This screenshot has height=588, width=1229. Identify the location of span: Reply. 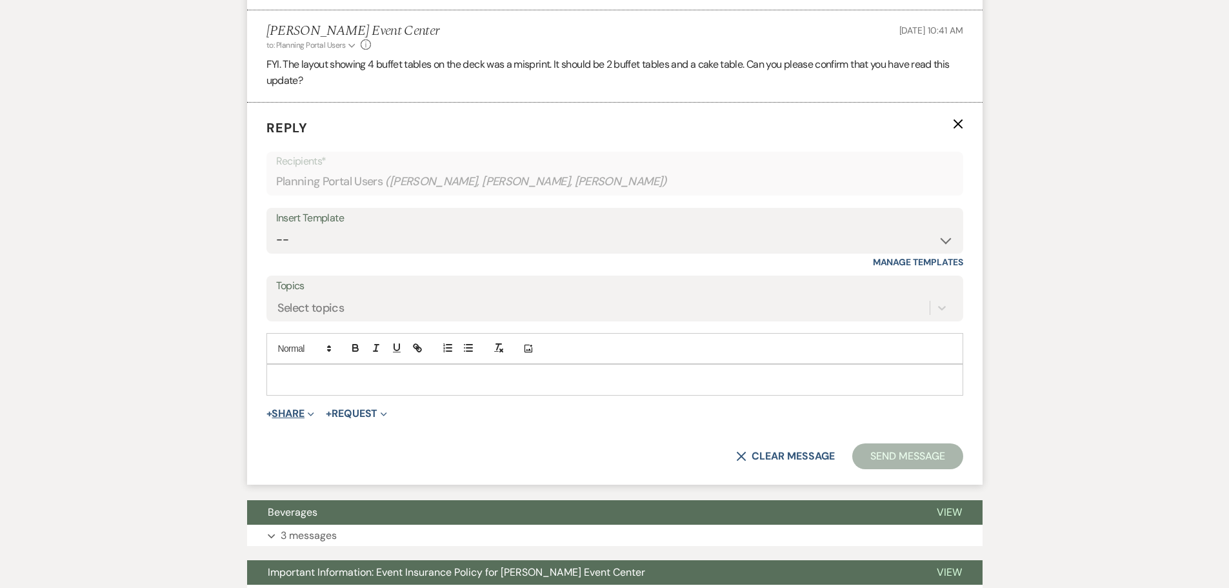
(287, 128).